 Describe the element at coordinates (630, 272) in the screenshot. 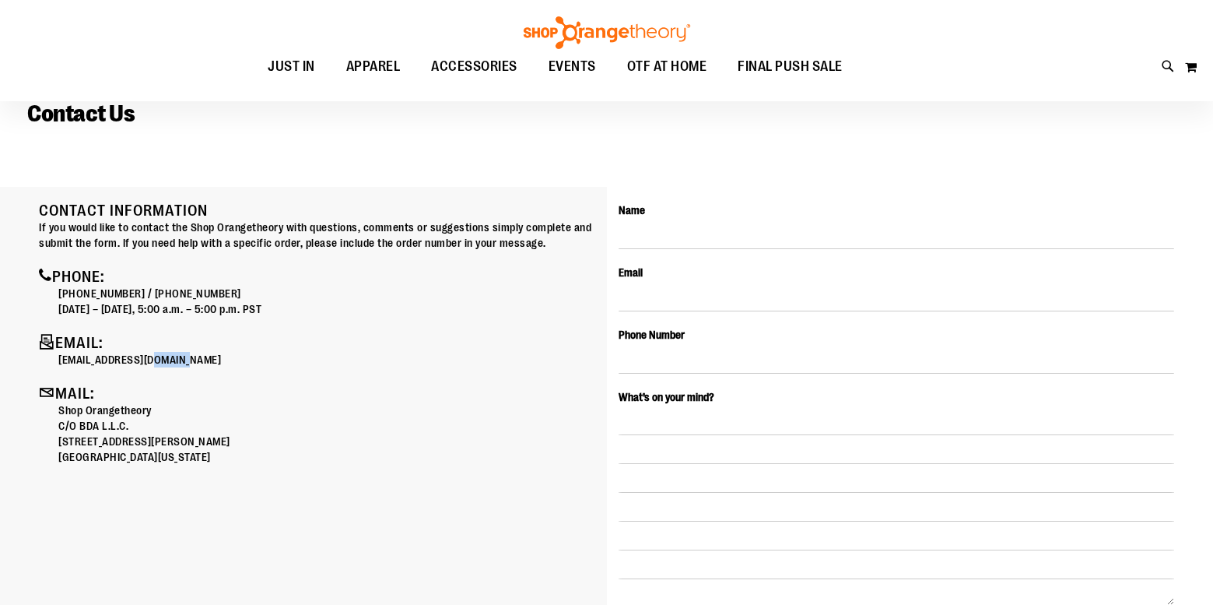

I see `span: Email` at that location.